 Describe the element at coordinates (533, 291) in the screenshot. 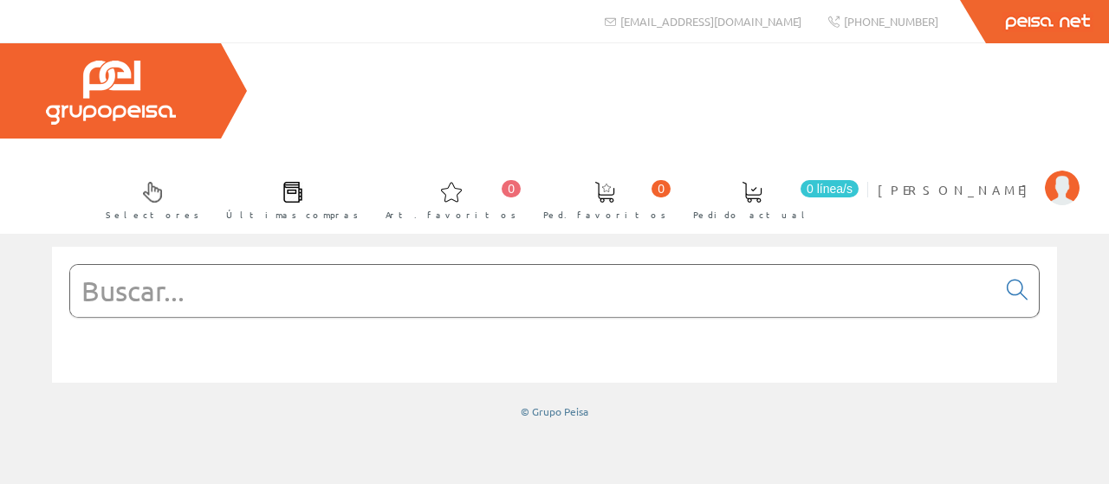

I see `input: Buscar...` at that location.